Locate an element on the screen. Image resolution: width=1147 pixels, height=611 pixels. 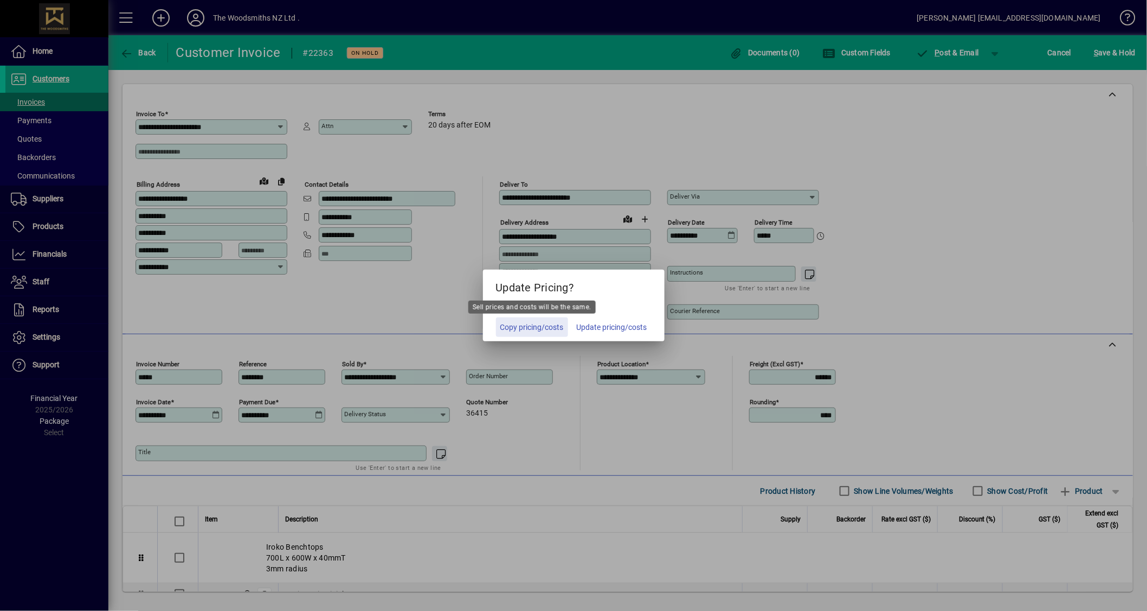
button: Update pricing/costs is located at coordinates (612, 327).